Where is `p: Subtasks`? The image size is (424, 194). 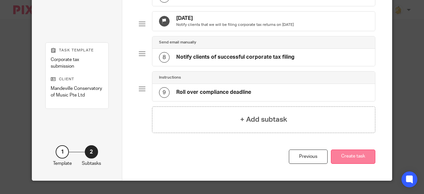
p: Subtasks is located at coordinates (91, 163).